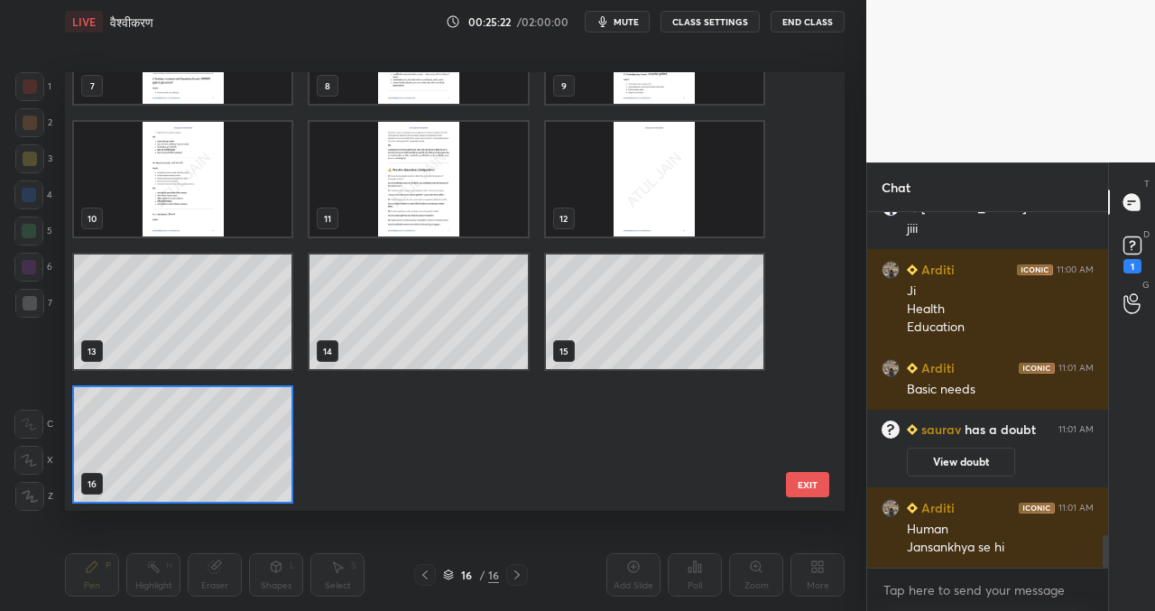 The width and height of the screenshot is (1155, 611). Describe the element at coordinates (1000, 309) in the screenshot. I see `div: Health` at that location.